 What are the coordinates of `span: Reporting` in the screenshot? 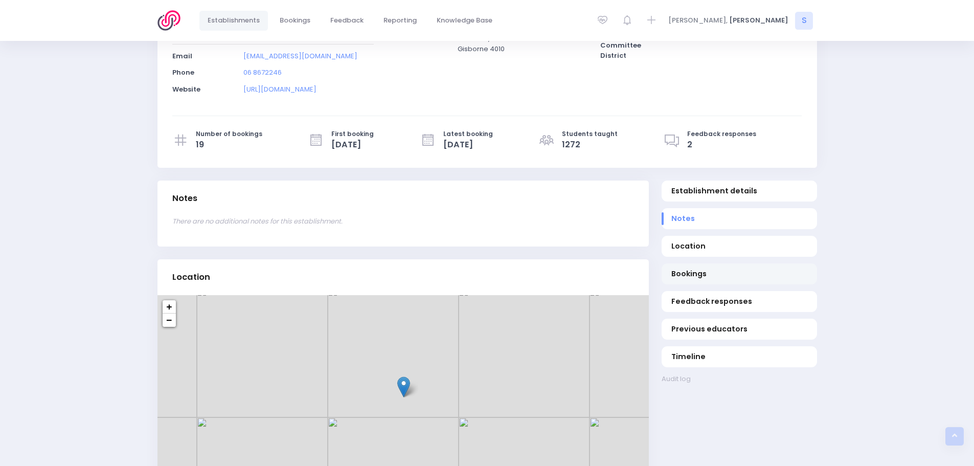 It's located at (400, 20).